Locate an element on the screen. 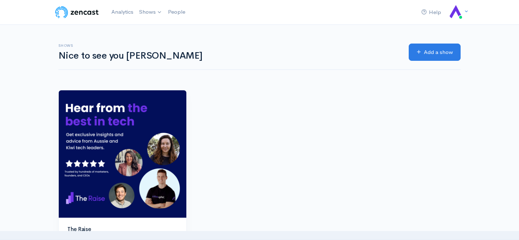 This screenshot has width=519, height=240. a: Shows is located at coordinates (151, 12).